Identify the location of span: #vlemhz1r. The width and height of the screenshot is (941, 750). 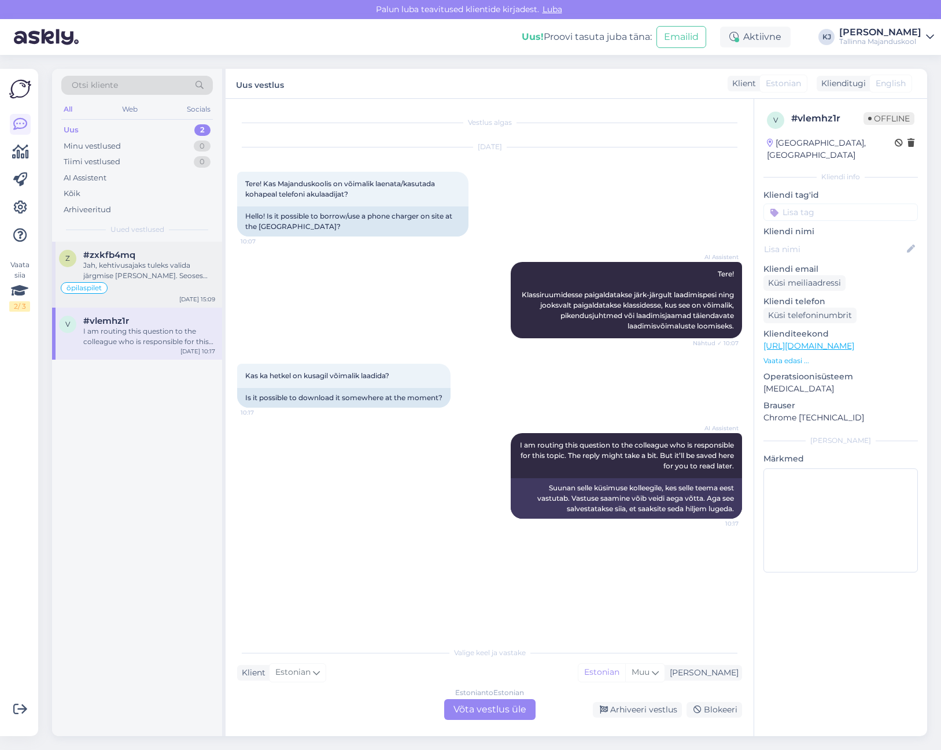
(106, 321).